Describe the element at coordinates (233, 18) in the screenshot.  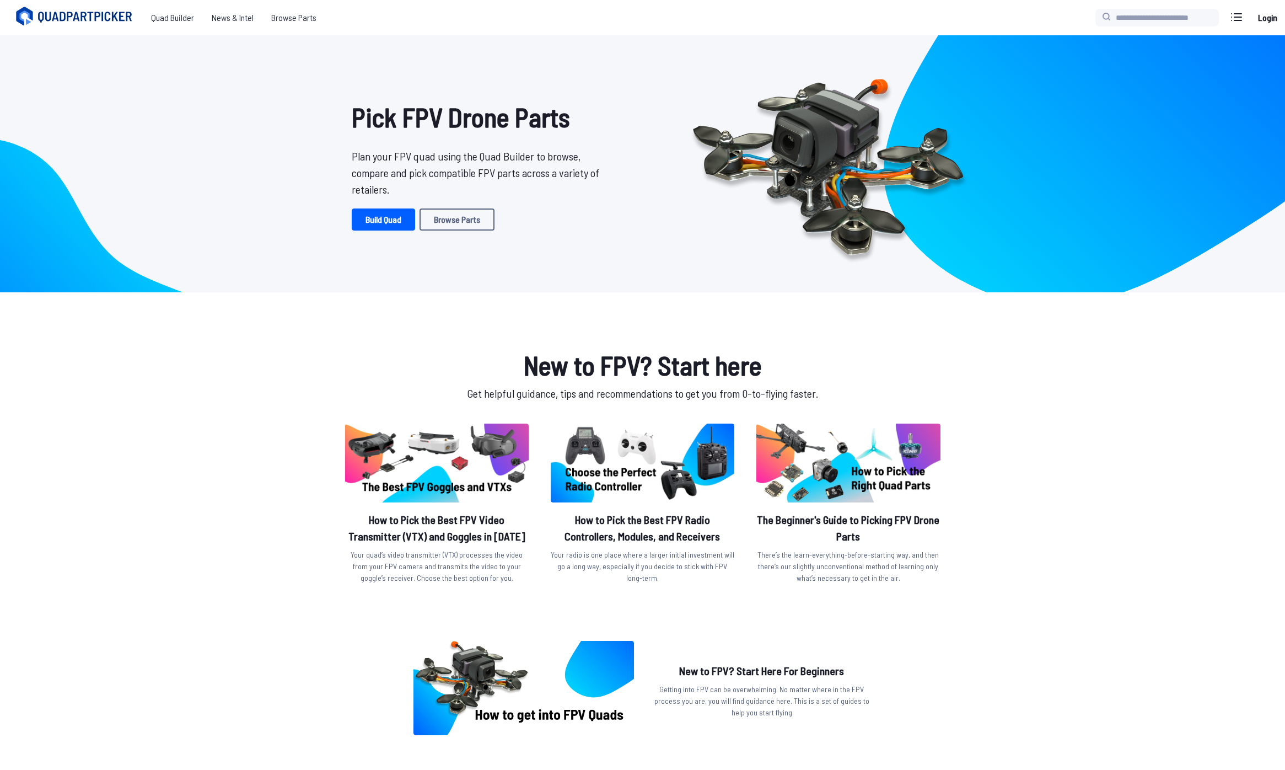
I see `span: News & Intel` at that location.